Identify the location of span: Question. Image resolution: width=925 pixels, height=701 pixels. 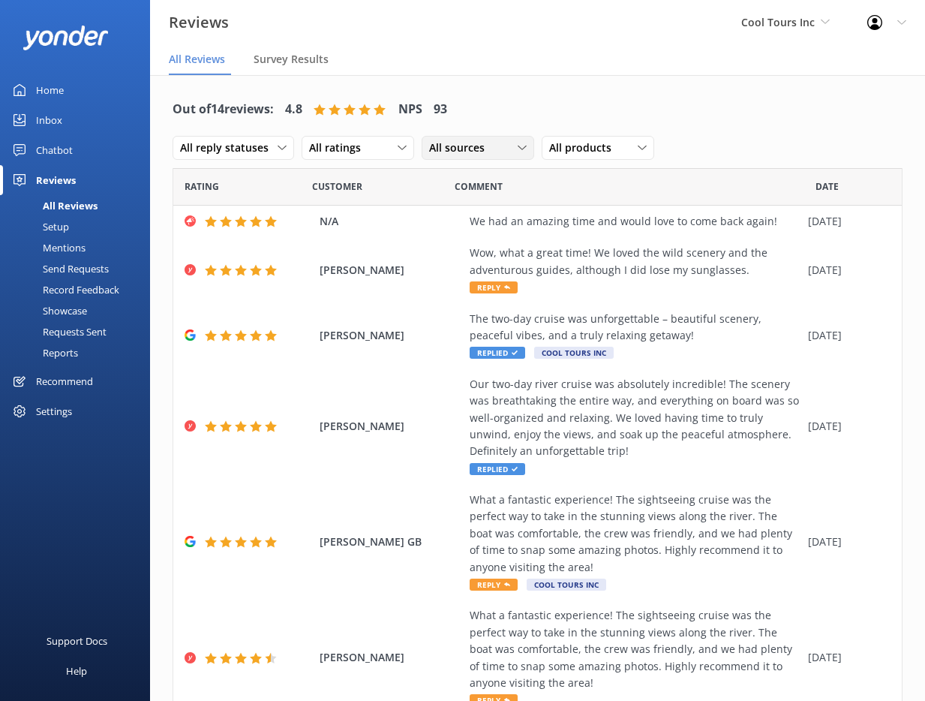
(479, 186).